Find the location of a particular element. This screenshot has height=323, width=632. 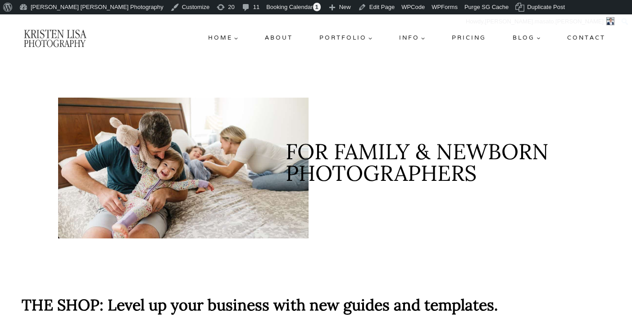

img: Kristen Lisa Photography is located at coordinates (55, 38).